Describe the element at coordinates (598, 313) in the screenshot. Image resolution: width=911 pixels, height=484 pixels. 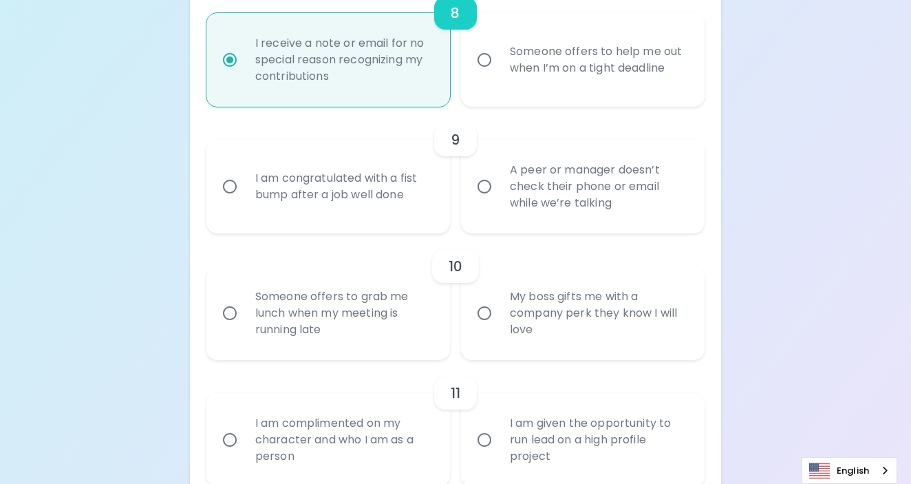
I see `div: My boss gifts me with a company perk they know I will love` at that location.